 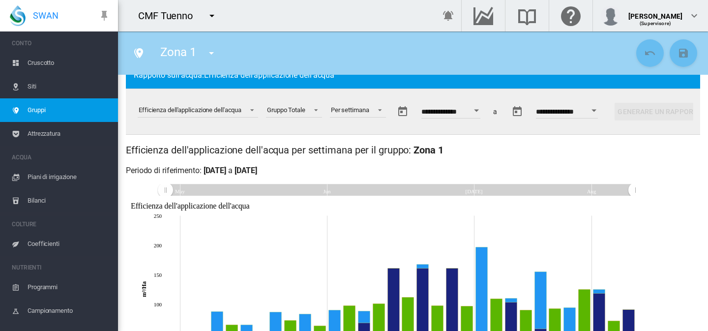 I want to click on md-icon: icon-content-save, so click(x=683, y=53).